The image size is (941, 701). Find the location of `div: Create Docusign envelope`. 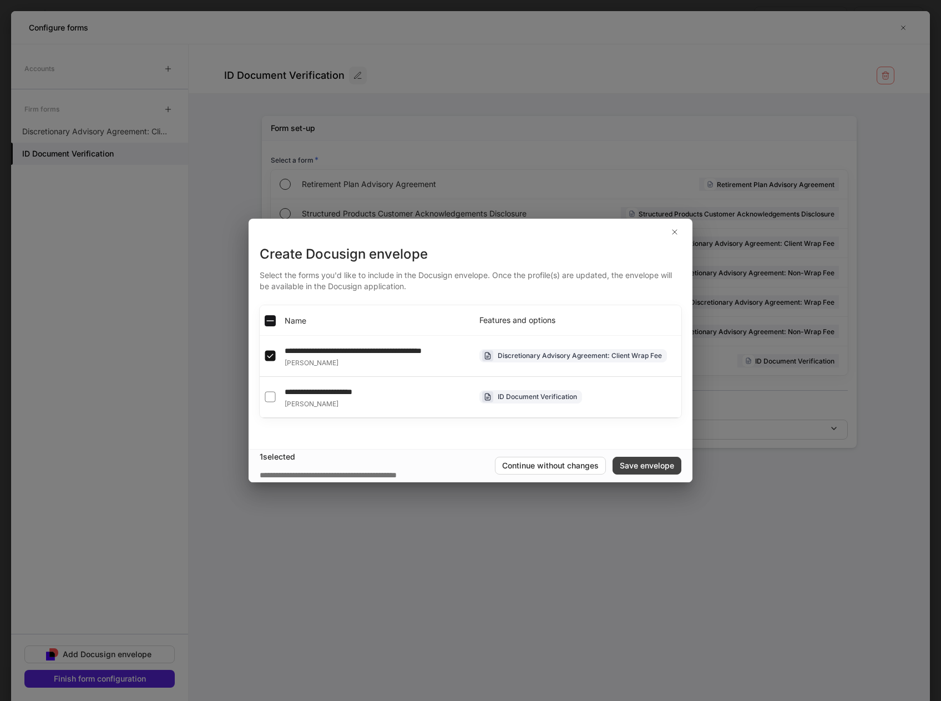

div: Create Docusign envelope is located at coordinates (470, 254).